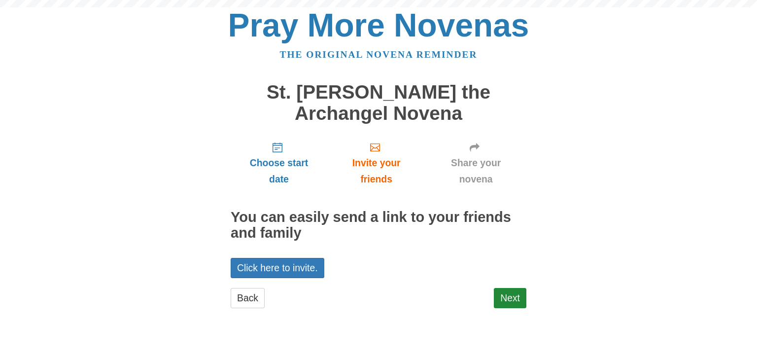  I want to click on a: Choose start date, so click(279, 163).